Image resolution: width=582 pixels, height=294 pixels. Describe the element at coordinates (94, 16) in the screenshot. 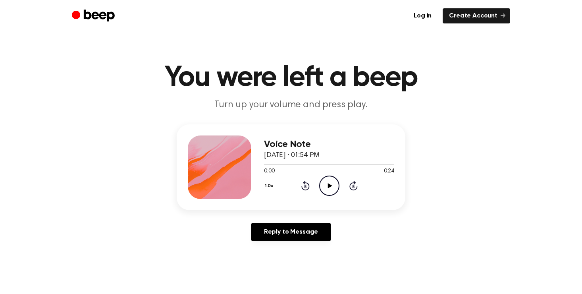

I see `a: Beep` at that location.